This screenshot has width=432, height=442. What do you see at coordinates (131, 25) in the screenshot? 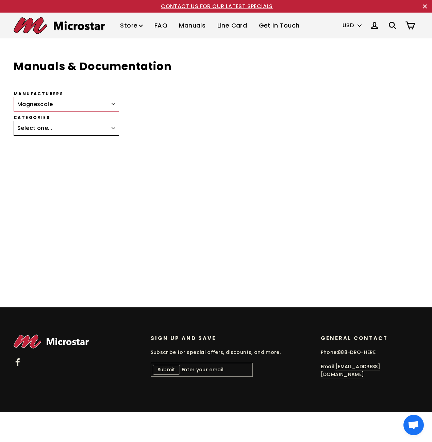
I see `a: Store` at bounding box center [131, 25].